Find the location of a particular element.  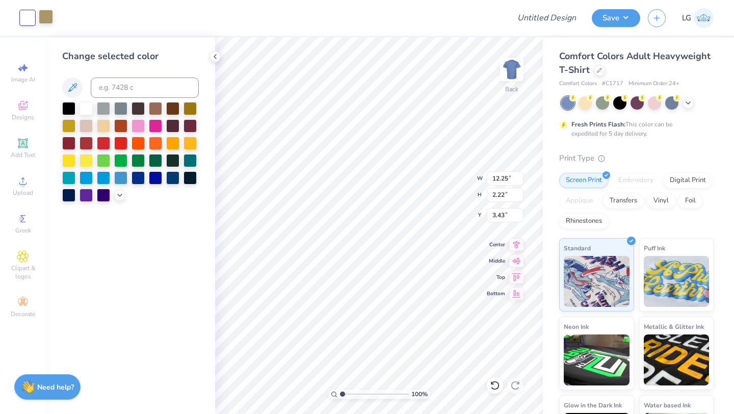

span: Middle is located at coordinates (496, 261).